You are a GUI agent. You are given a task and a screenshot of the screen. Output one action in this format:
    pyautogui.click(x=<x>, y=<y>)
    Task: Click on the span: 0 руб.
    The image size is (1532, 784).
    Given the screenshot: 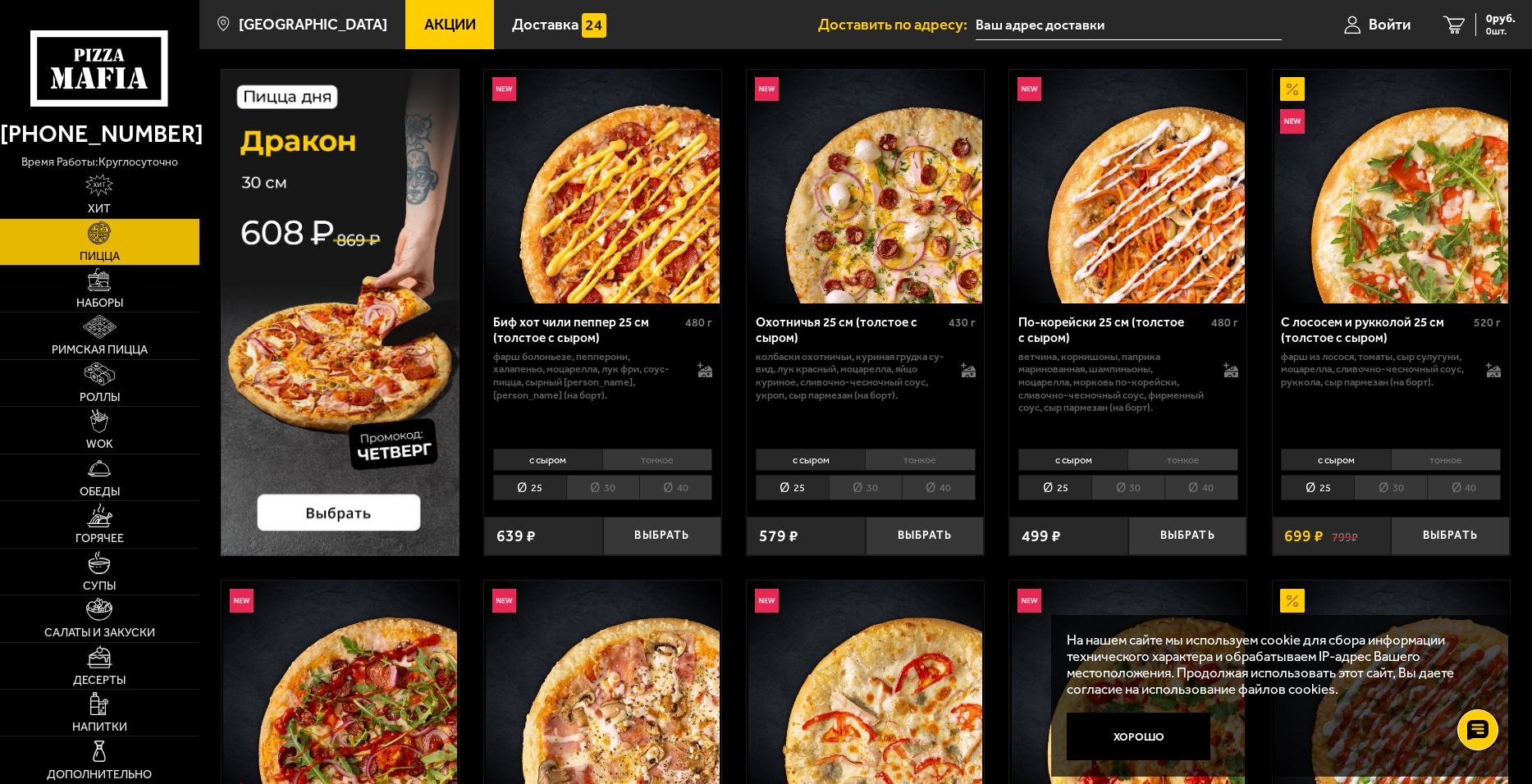 What is the action you would take?
    pyautogui.click(x=1501, y=19)
    